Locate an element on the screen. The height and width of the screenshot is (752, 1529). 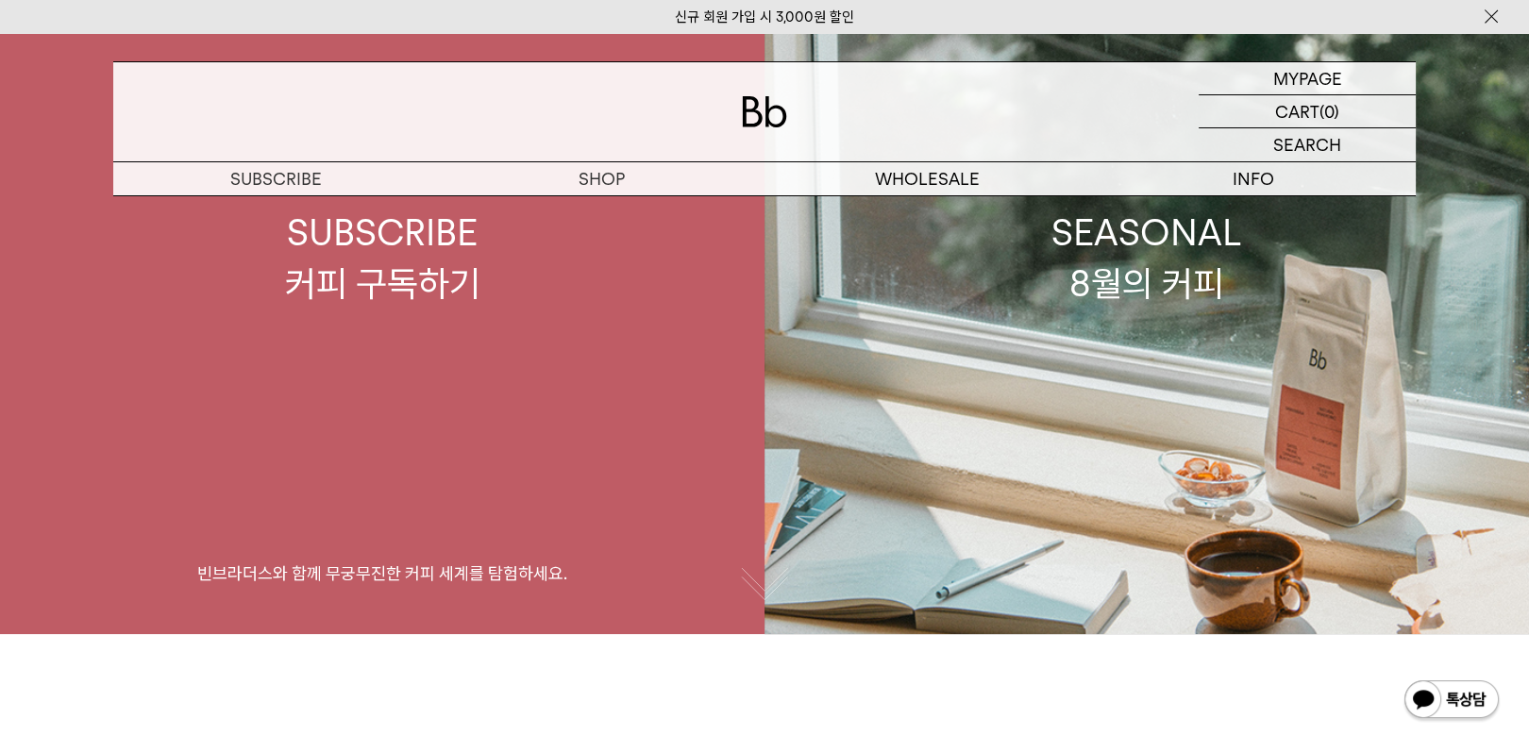
img: 카카오톡 채널 1:1 채팅 버튼 is located at coordinates (1452, 701).